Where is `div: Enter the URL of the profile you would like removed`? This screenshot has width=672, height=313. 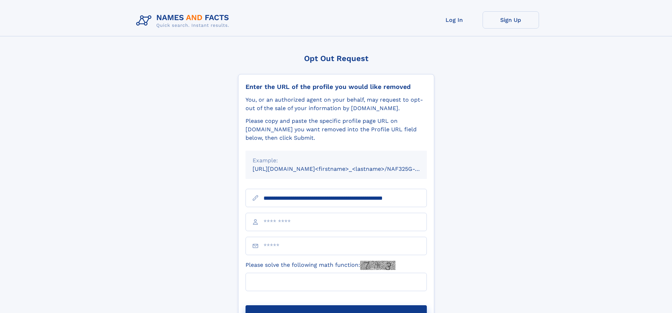 div: Enter the URL of the profile you would like removed is located at coordinates (336, 87).